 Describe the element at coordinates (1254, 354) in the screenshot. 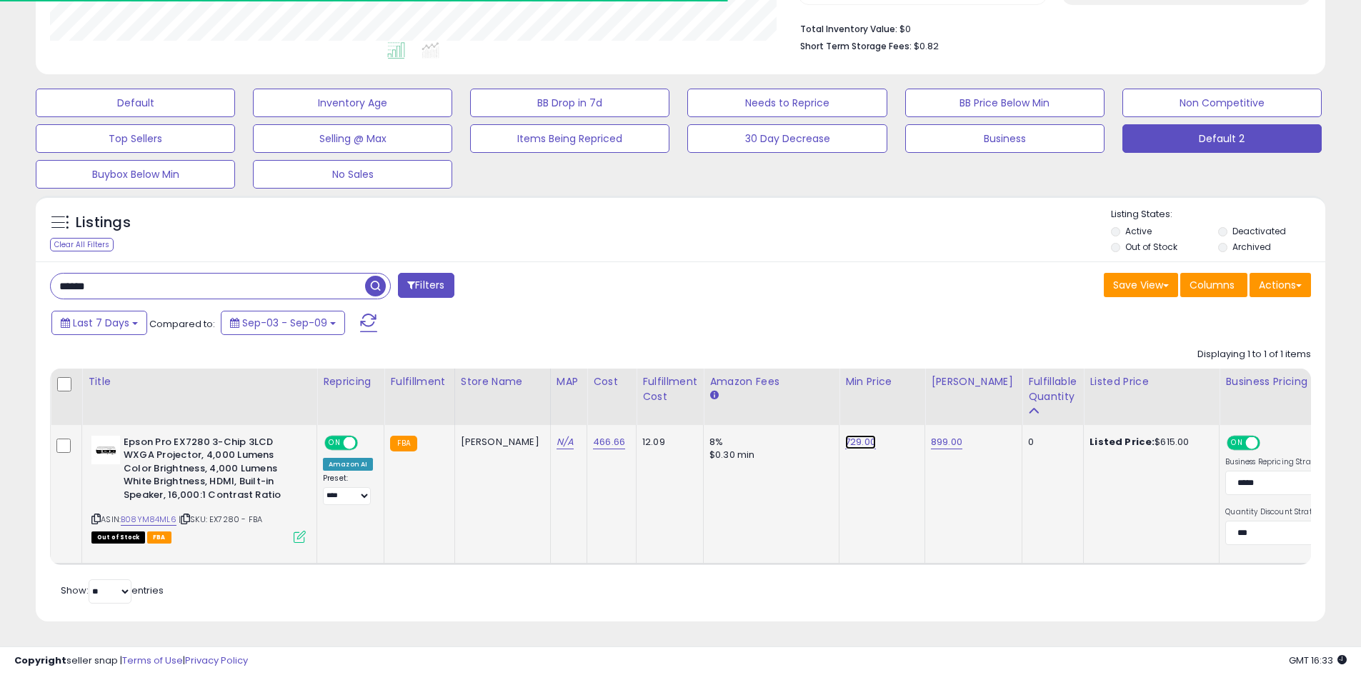

I see `div: Displaying 1 to 1 of 1 items` at that location.